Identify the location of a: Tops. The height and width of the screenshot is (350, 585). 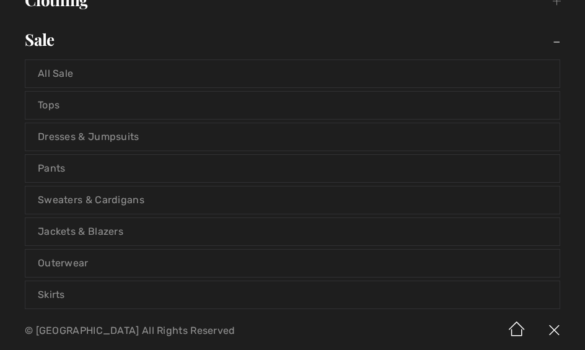
(292, 105).